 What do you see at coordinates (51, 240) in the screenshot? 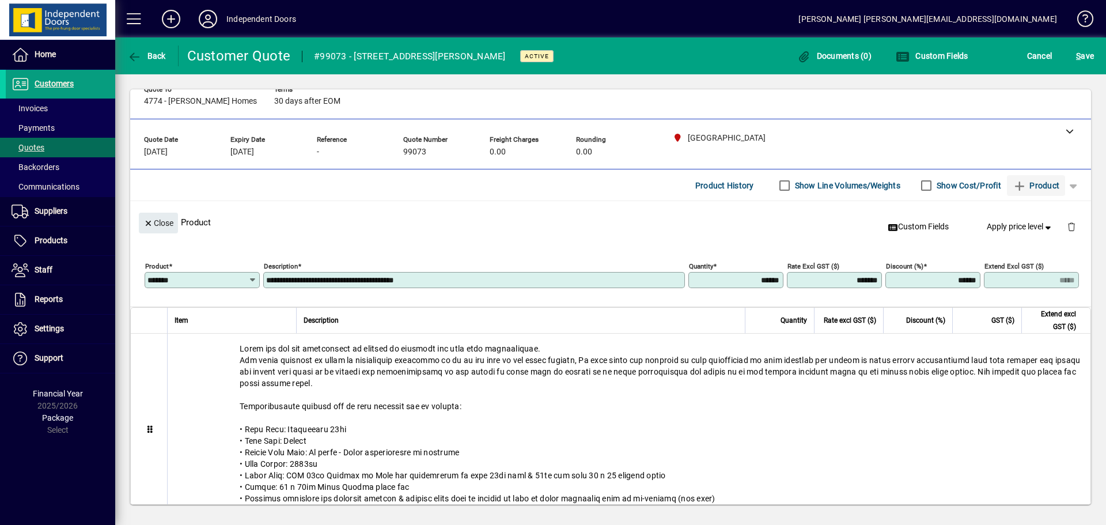
I see `span: Products` at bounding box center [51, 240].